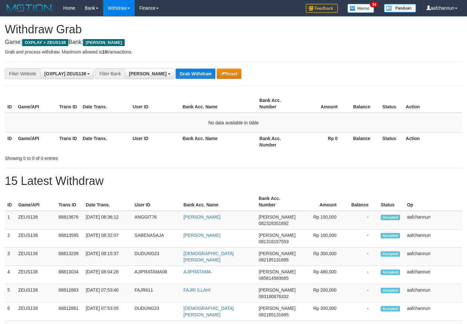 The height and width of the screenshot is (324, 467). Describe the element at coordinates (104, 52) in the screenshot. I see `strong: 10` at that location.